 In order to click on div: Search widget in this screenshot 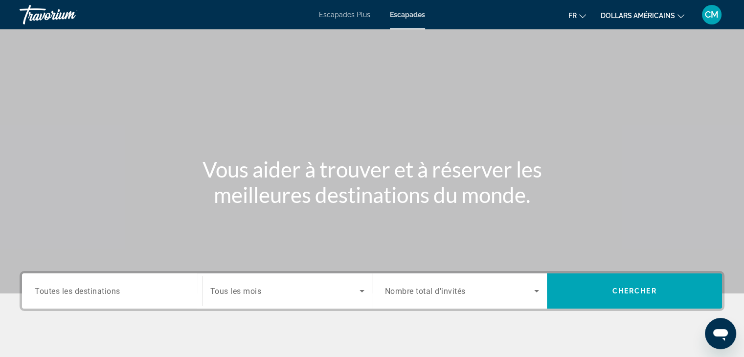, I will do `click(372, 291)`.